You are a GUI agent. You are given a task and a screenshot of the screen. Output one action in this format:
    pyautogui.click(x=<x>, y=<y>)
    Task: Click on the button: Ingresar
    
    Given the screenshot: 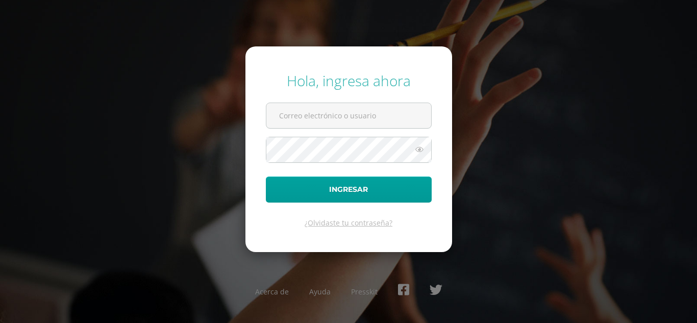 What is the action you would take?
    pyautogui.click(x=348, y=189)
    